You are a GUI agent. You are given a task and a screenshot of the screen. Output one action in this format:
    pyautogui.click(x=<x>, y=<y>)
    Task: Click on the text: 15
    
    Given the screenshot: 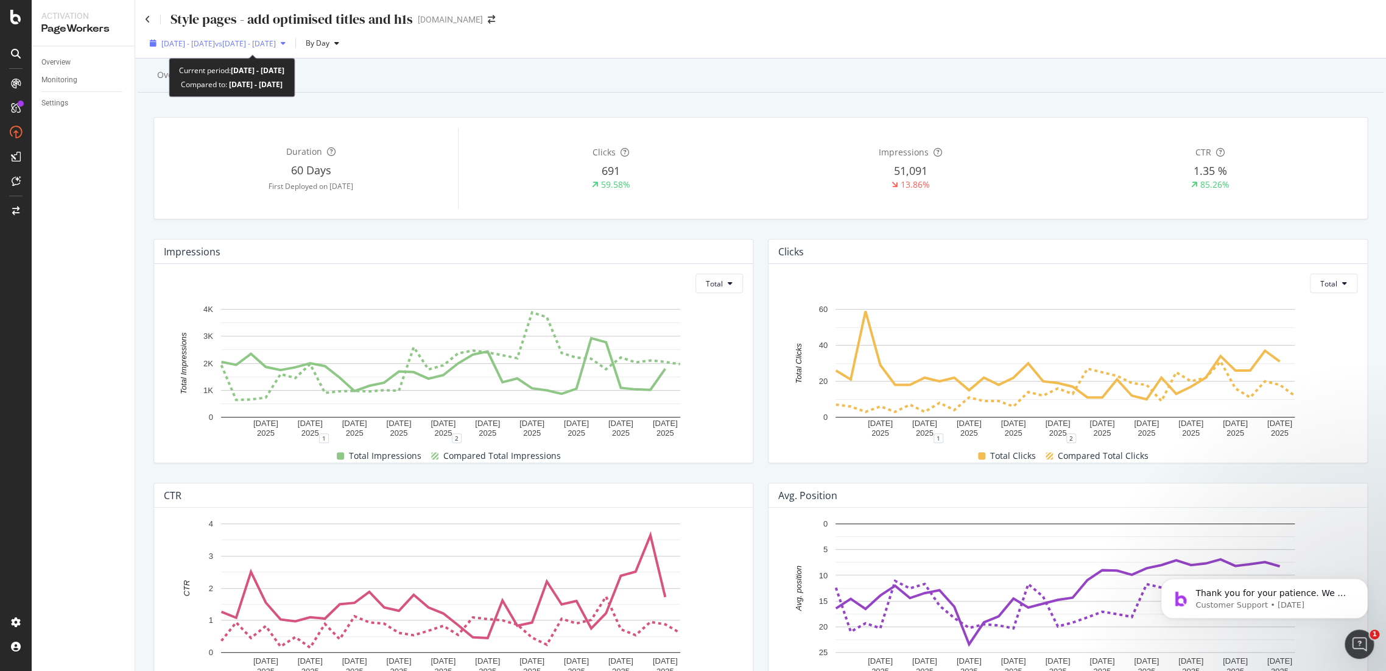 What is the action you would take?
    pyautogui.click(x=823, y=601)
    